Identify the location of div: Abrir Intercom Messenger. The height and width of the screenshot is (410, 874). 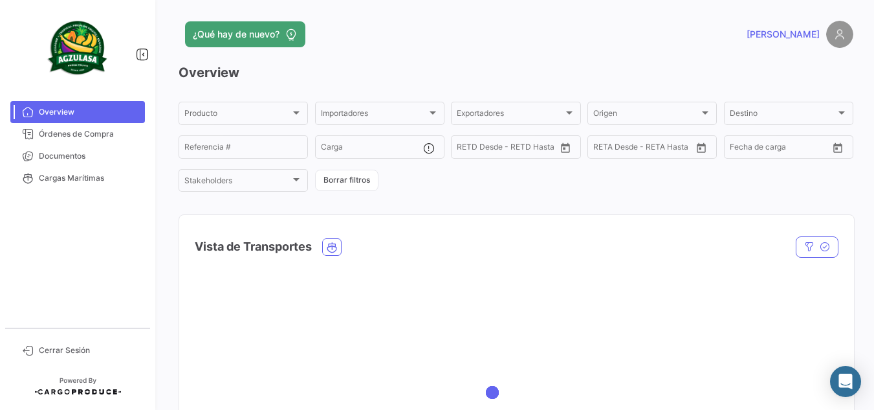
(846, 381).